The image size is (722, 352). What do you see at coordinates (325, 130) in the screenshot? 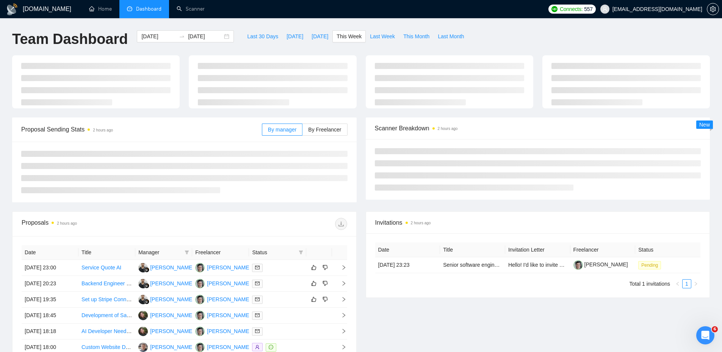
I see `span: By Freelancer` at bounding box center [325, 130].